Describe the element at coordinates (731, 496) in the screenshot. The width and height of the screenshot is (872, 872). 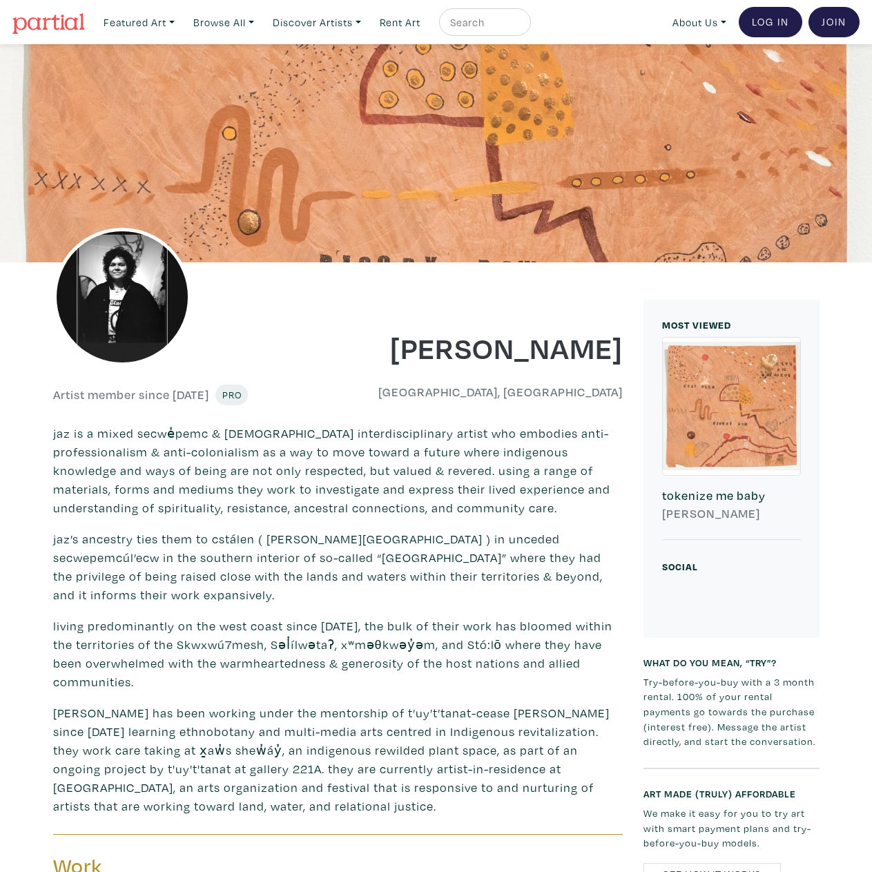
I see `h6: tokenize me baby` at that location.